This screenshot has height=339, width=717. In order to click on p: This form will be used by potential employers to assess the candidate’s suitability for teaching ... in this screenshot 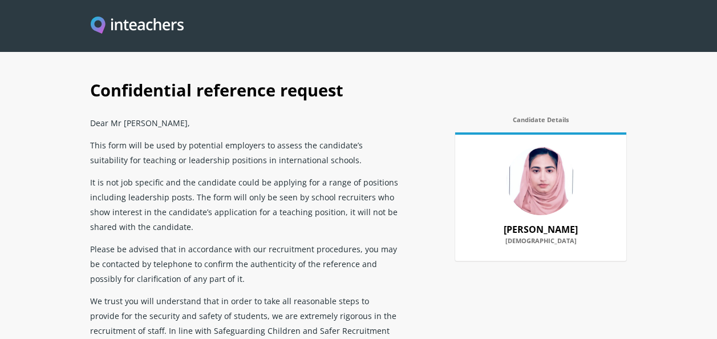, I will do `click(244, 152)`.